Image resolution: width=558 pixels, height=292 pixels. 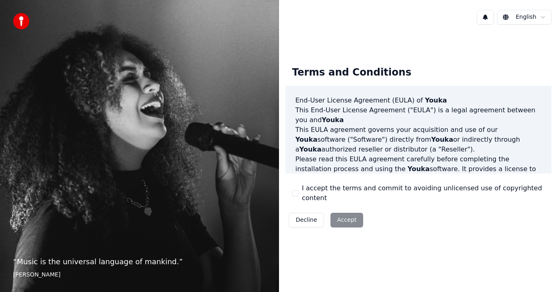 What do you see at coordinates (418, 174) in the screenshot?
I see `p: Please read this EULA agreement carefully before completing the installation process and using th...` at bounding box center [418, 174].